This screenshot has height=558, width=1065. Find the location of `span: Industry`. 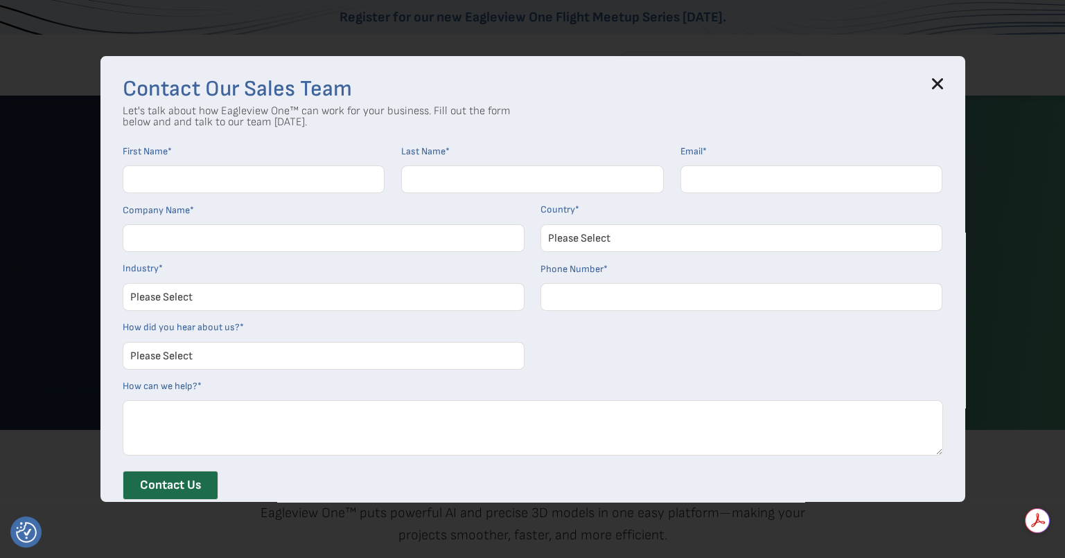

span: Industry is located at coordinates (141, 268).